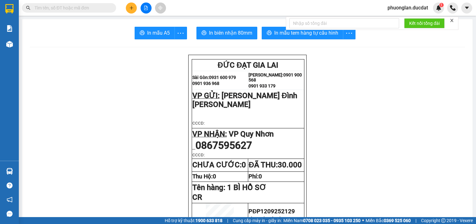  I want to click on span: search, so click(28, 8).